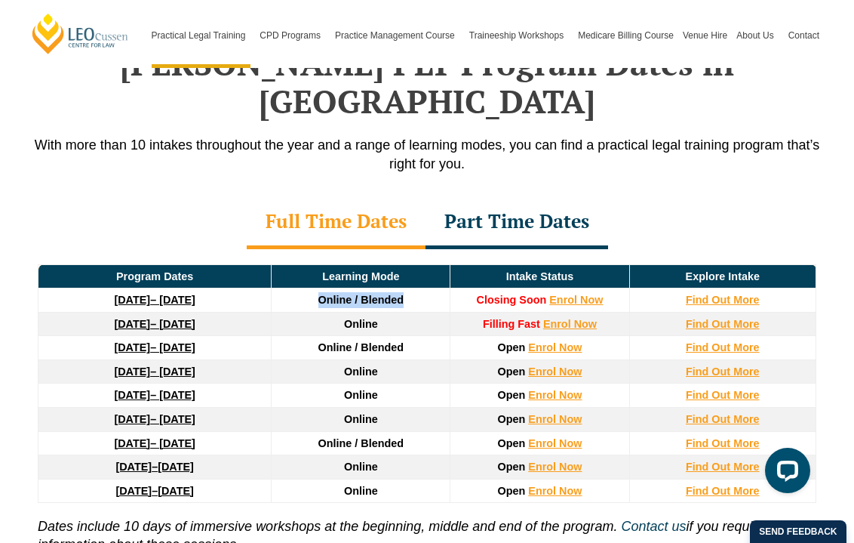 This screenshot has height=543, width=854. What do you see at coordinates (705, 35) in the screenshot?
I see `a: Venue Hire` at bounding box center [705, 35].